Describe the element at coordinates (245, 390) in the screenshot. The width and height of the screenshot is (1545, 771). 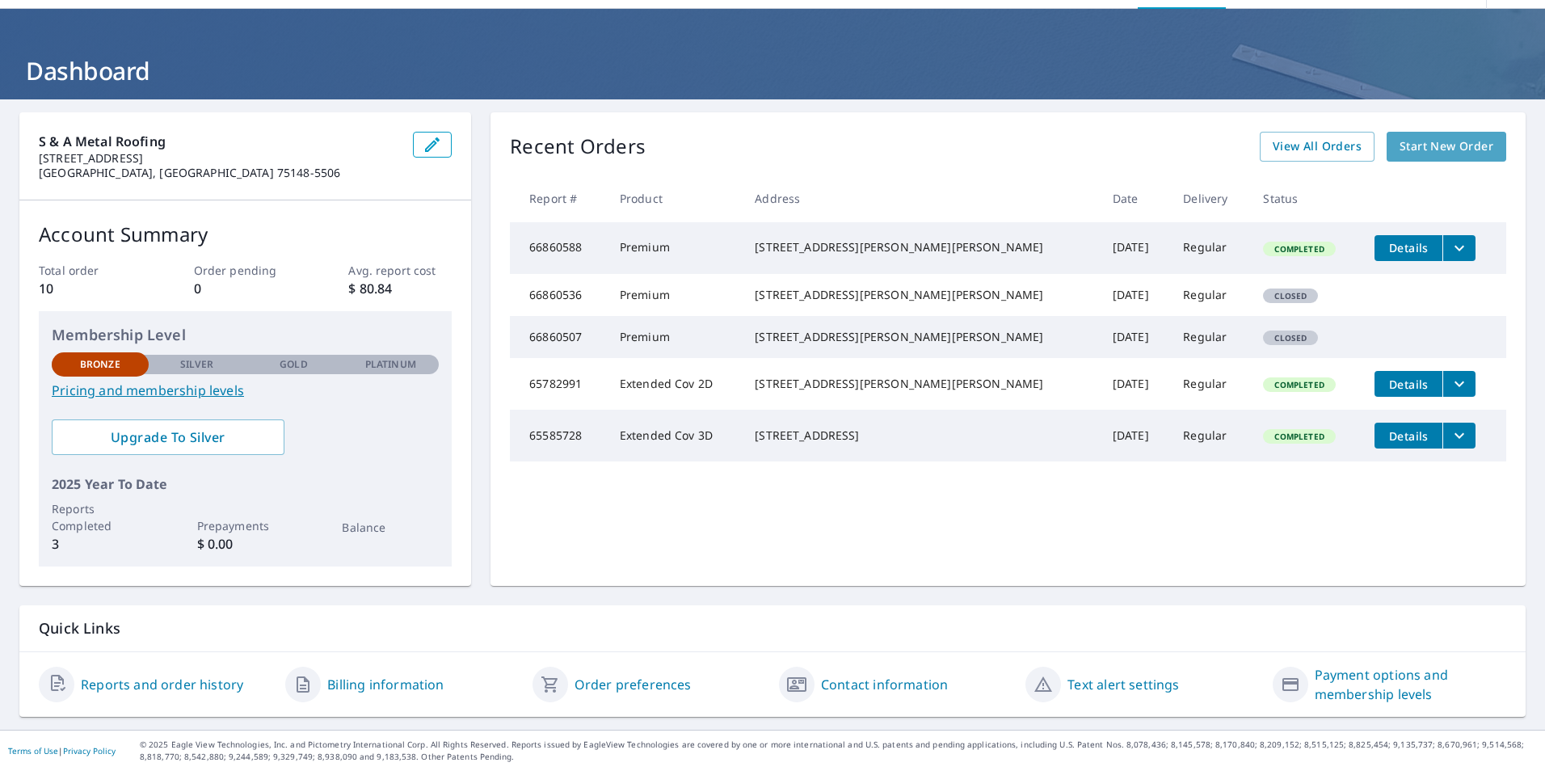
I see `a: Pricing and membership levels` at that location.